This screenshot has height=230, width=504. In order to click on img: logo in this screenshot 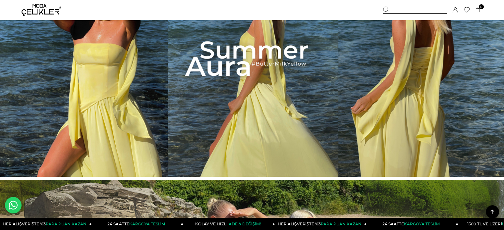, I will do `click(41, 10)`.